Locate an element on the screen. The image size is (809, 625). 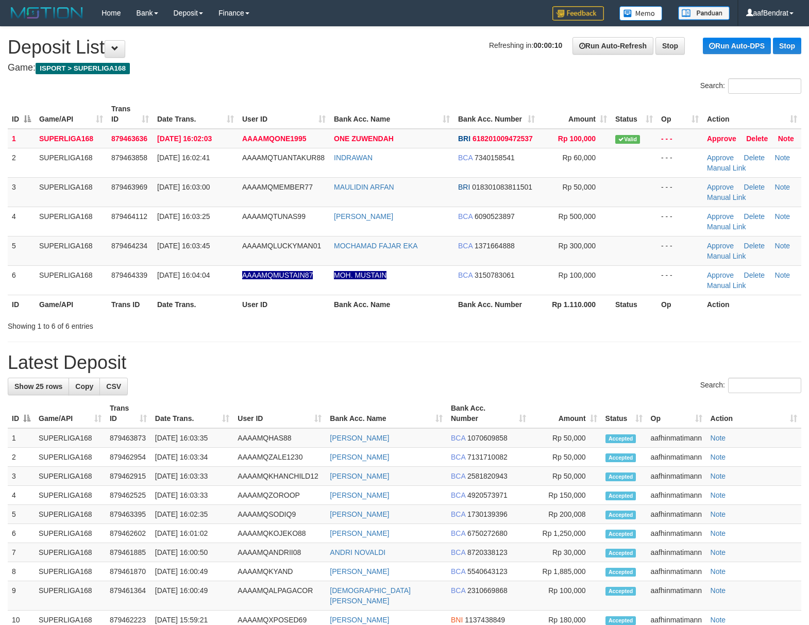
span: AAAAMQONE1995 is located at coordinates (274, 139).